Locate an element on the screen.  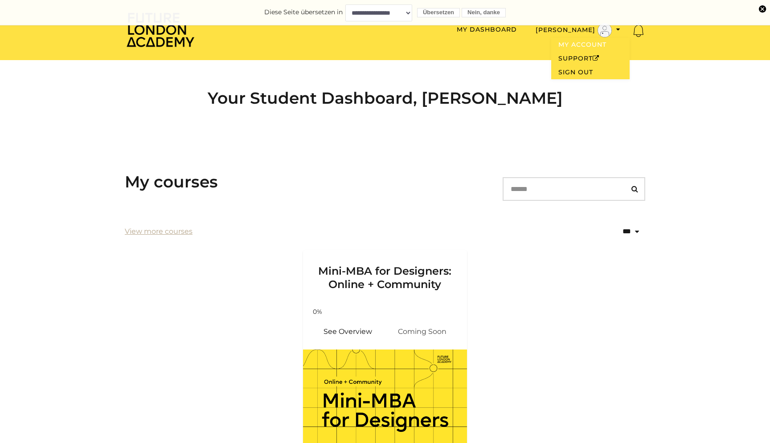
a: Sign Out is located at coordinates (590, 72).